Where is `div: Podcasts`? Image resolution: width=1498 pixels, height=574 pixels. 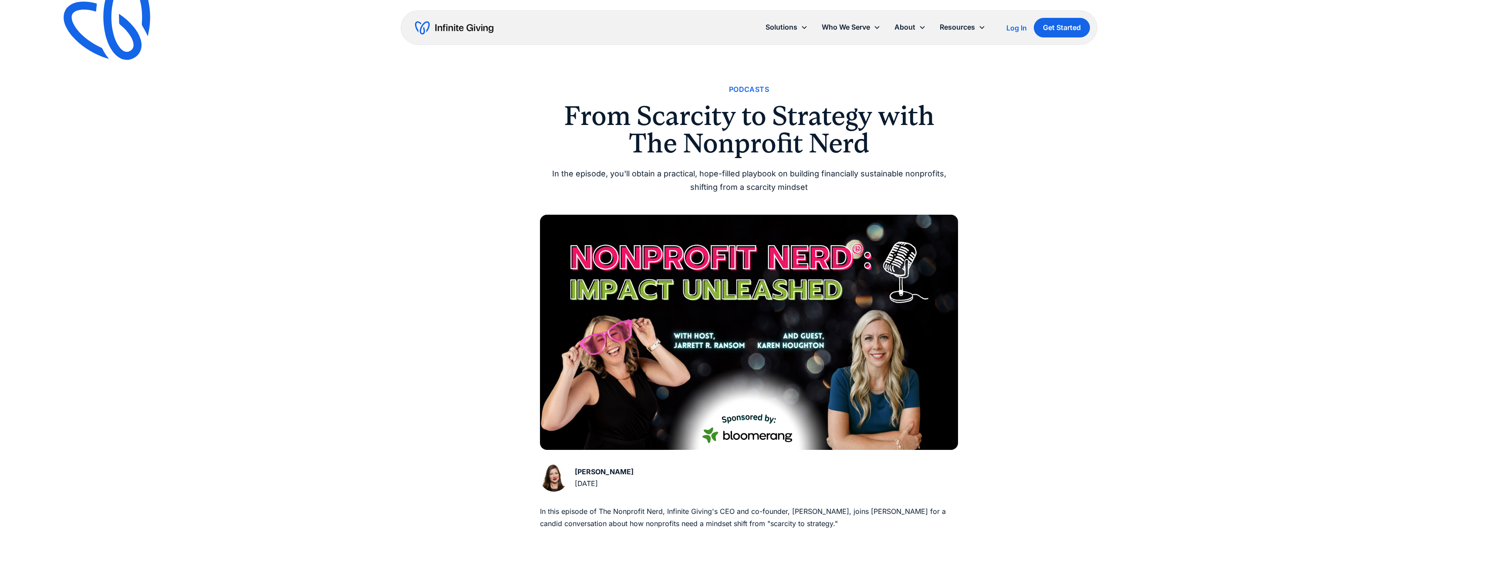 div: Podcasts is located at coordinates (749, 89).